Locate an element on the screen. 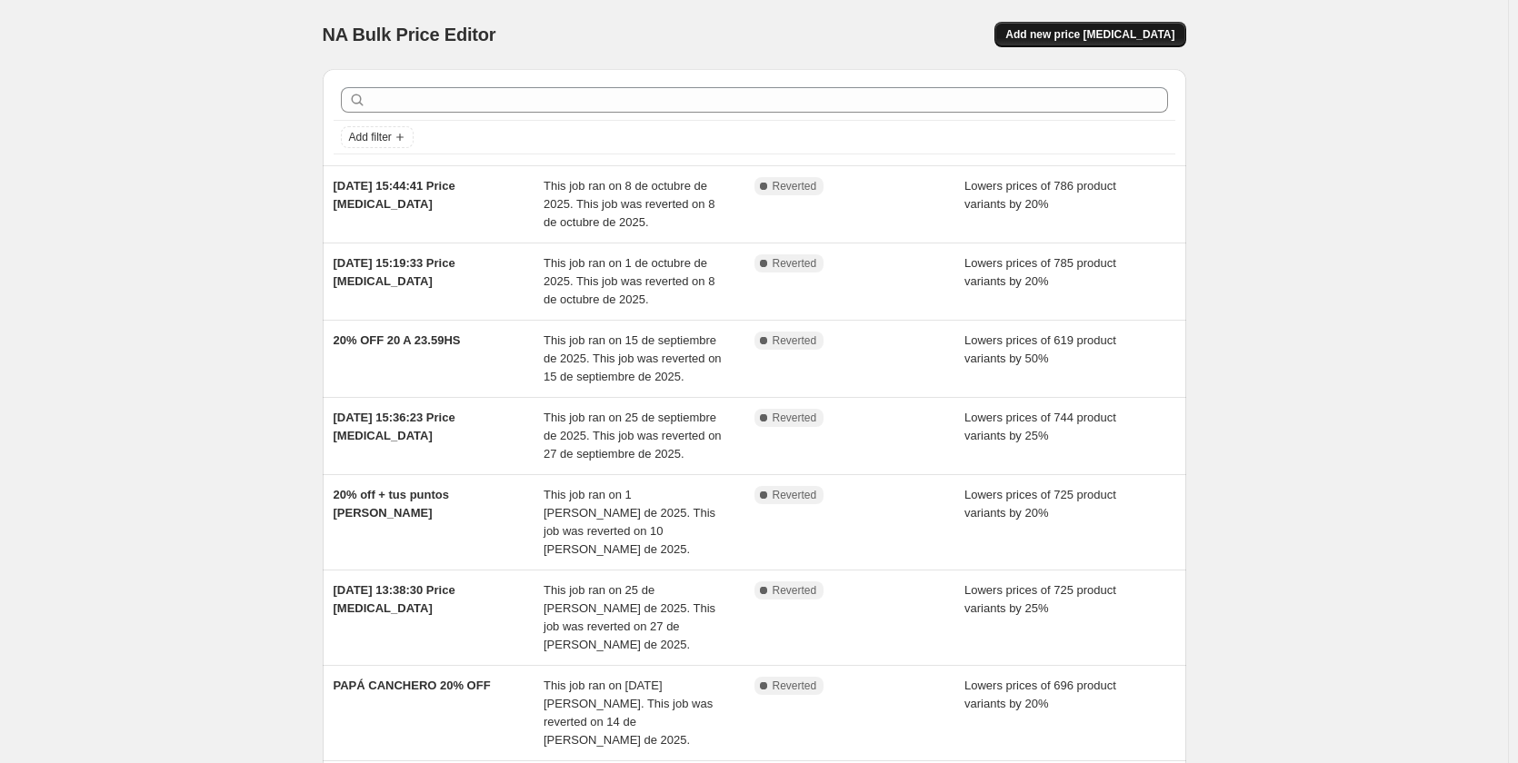  span: NA Bulk Price Editor is located at coordinates (409, 35).